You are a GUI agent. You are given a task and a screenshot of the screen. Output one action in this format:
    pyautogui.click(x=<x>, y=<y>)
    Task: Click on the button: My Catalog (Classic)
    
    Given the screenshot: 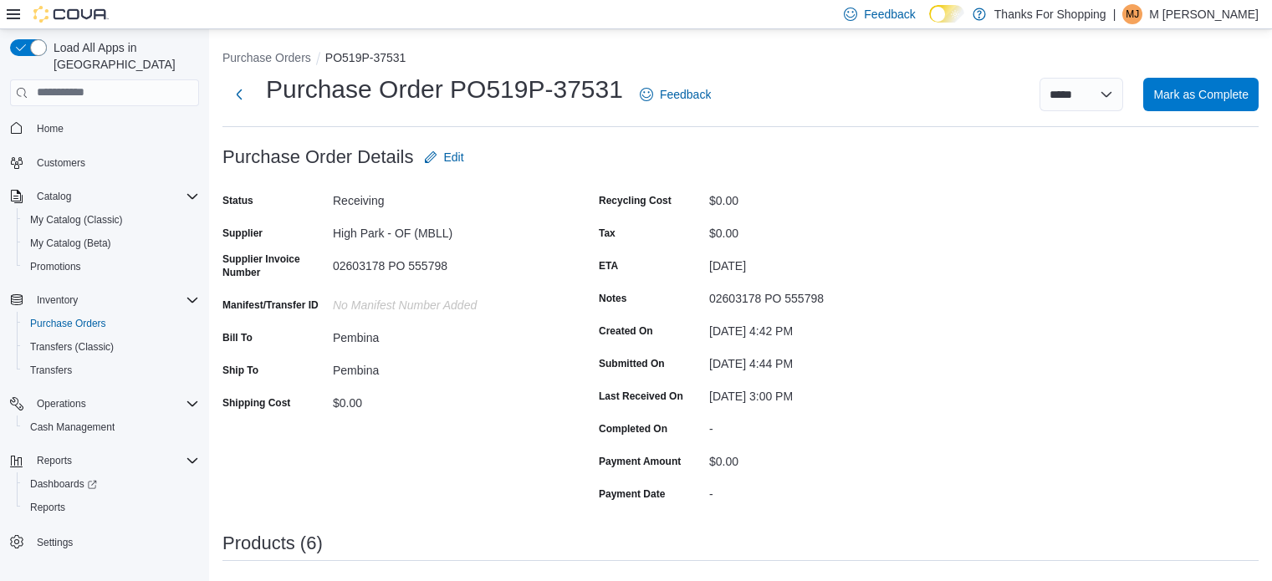 What is the action you would take?
    pyautogui.click(x=111, y=220)
    